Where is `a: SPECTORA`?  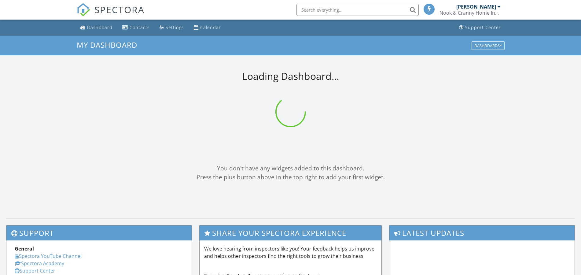
a: SPECTORA is located at coordinates (111, 15).